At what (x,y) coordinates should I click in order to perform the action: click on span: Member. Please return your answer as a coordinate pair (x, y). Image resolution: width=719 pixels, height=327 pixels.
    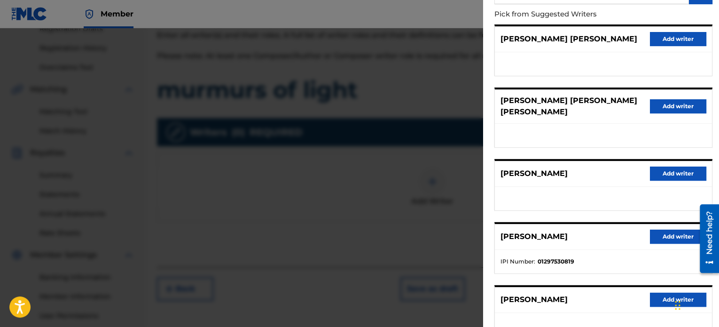
    Looking at the image, I should click on (117, 14).